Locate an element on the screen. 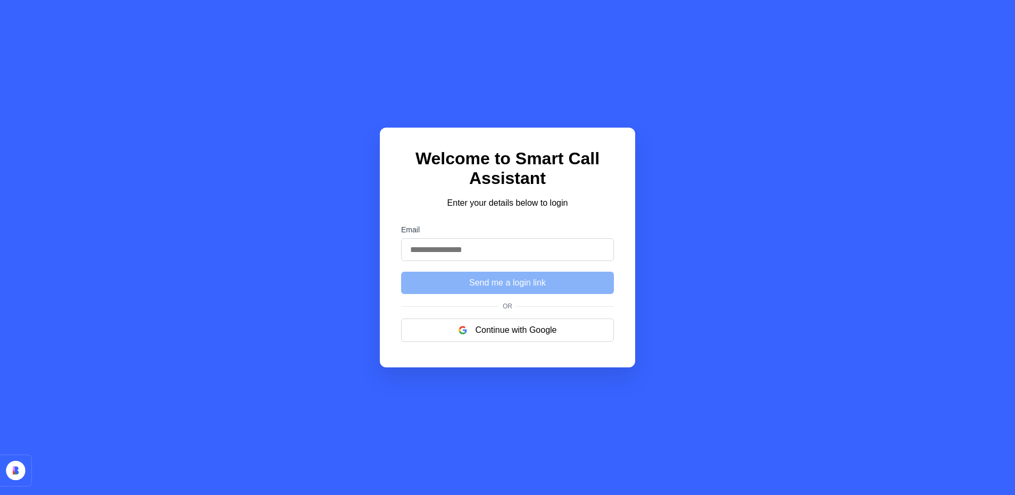  img: google logo is located at coordinates (463, 330).